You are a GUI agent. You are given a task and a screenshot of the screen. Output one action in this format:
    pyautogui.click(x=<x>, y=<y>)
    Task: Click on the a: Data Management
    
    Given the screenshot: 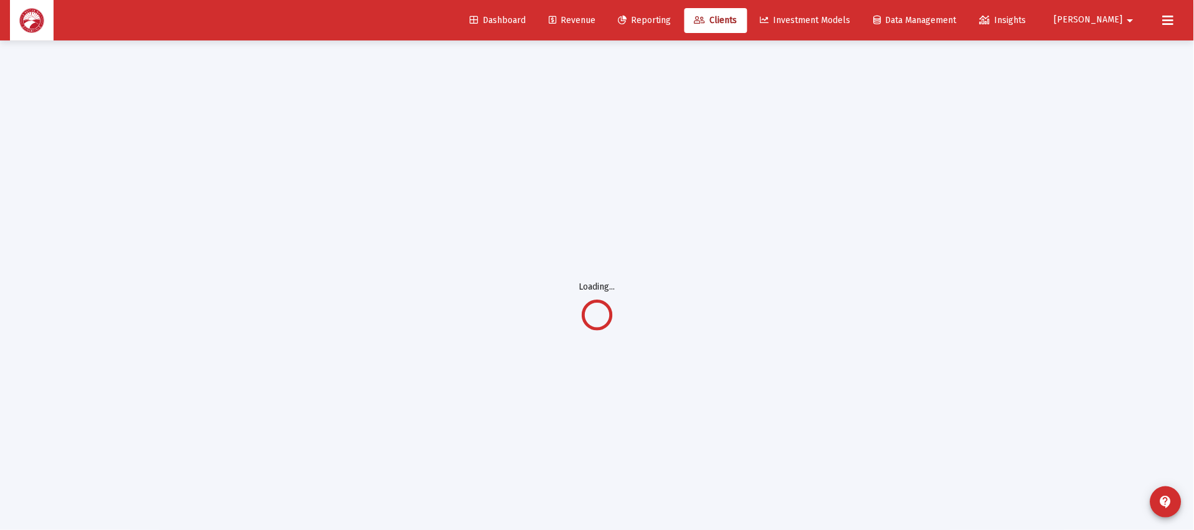 What is the action you would take?
    pyautogui.click(x=915, y=21)
    